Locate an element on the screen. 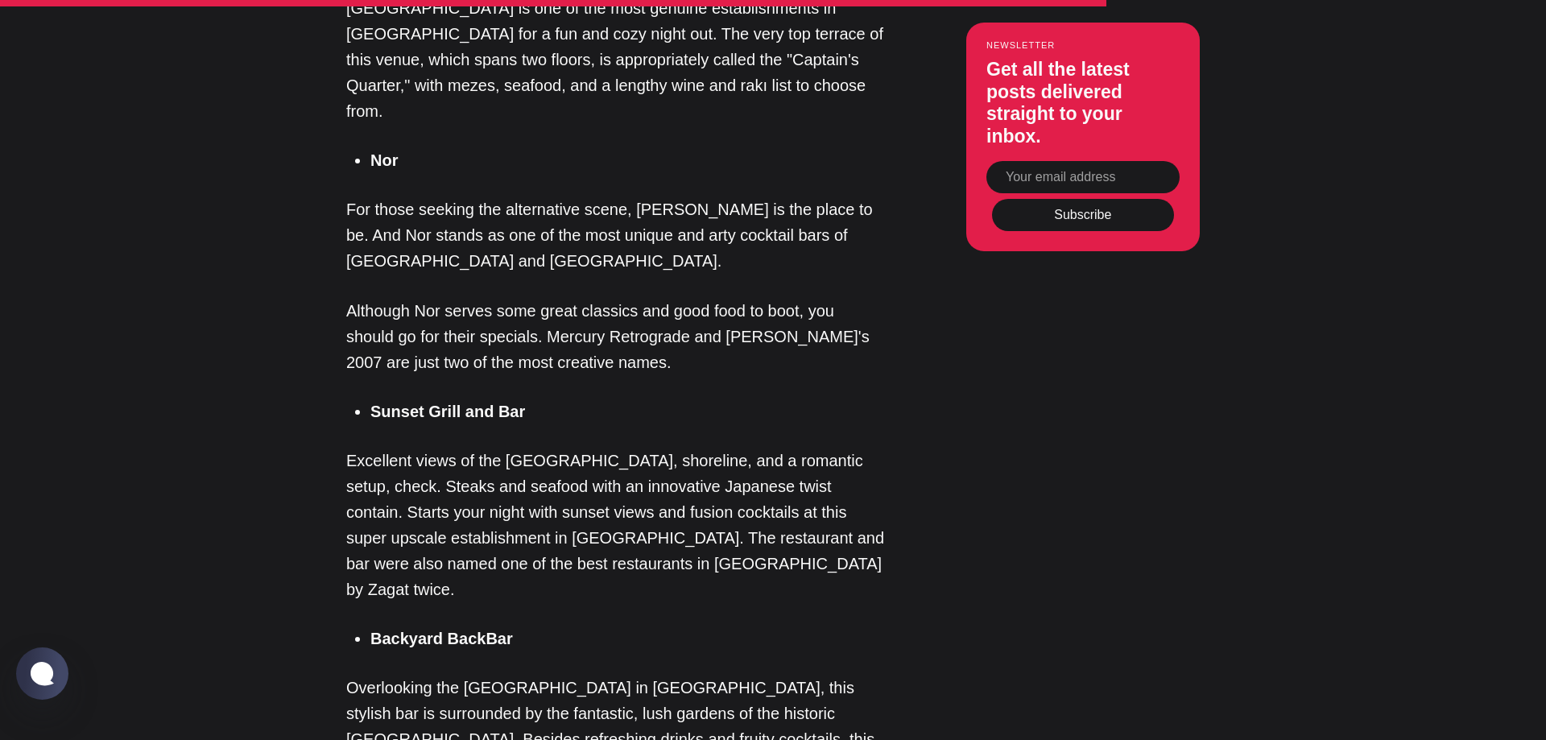 This screenshot has width=1546, height=740. strong: Sunset Grill and Bar is located at coordinates (448, 411).